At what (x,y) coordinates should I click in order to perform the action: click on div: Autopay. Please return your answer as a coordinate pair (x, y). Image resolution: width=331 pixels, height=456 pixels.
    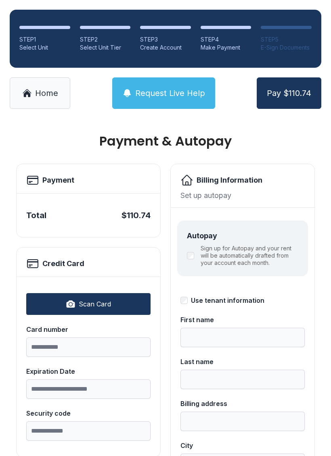
    Looking at the image, I should click on (242, 236).